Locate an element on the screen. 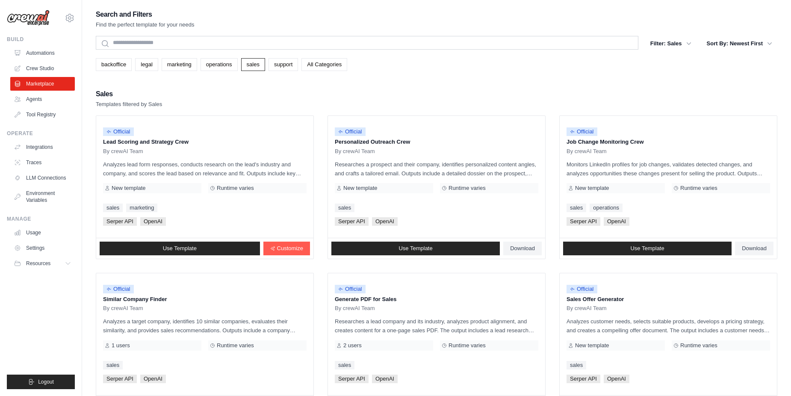 Image resolution: width=791 pixels, height=396 pixels. p: Analyzes lead form responses, conducts research on the lead's industry and company, and scores th... is located at coordinates (205, 169).